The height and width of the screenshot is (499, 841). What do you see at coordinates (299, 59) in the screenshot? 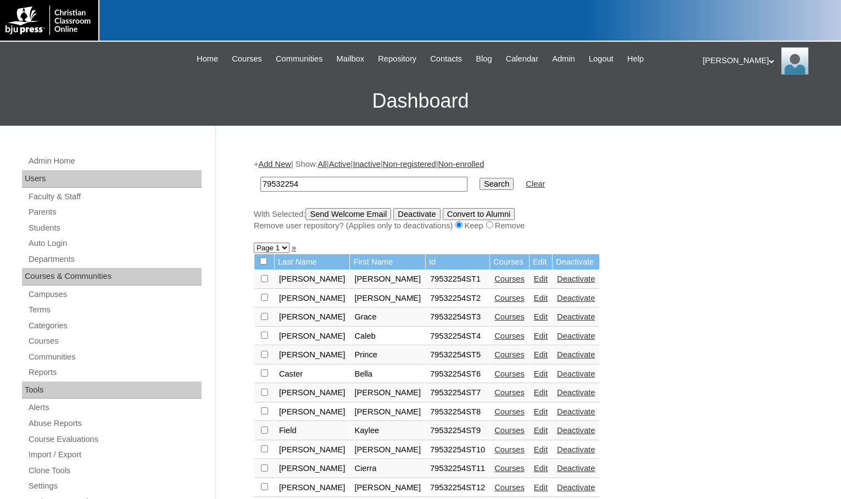
I see `span: Communities` at bounding box center [299, 59].